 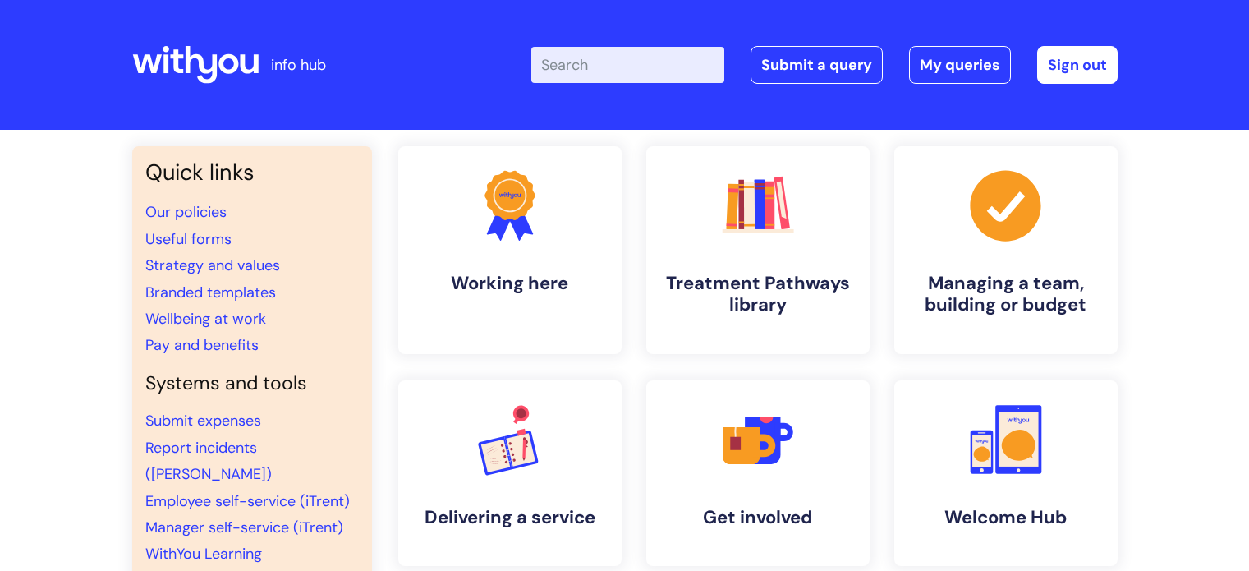 I want to click on a: Employee self-service (iTrent), so click(x=247, y=501).